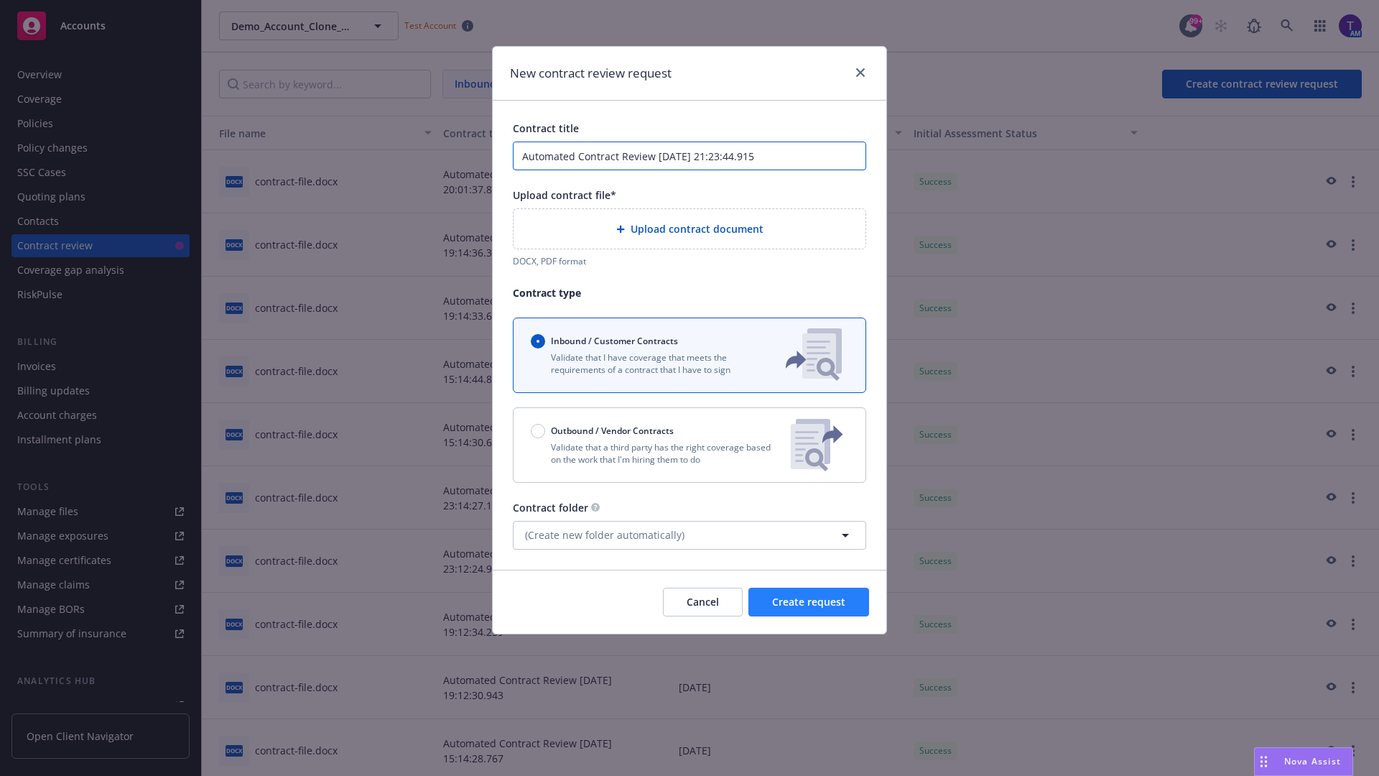 The width and height of the screenshot is (1379, 776). I want to click on input: Enter a title for this contract, so click(689, 156).